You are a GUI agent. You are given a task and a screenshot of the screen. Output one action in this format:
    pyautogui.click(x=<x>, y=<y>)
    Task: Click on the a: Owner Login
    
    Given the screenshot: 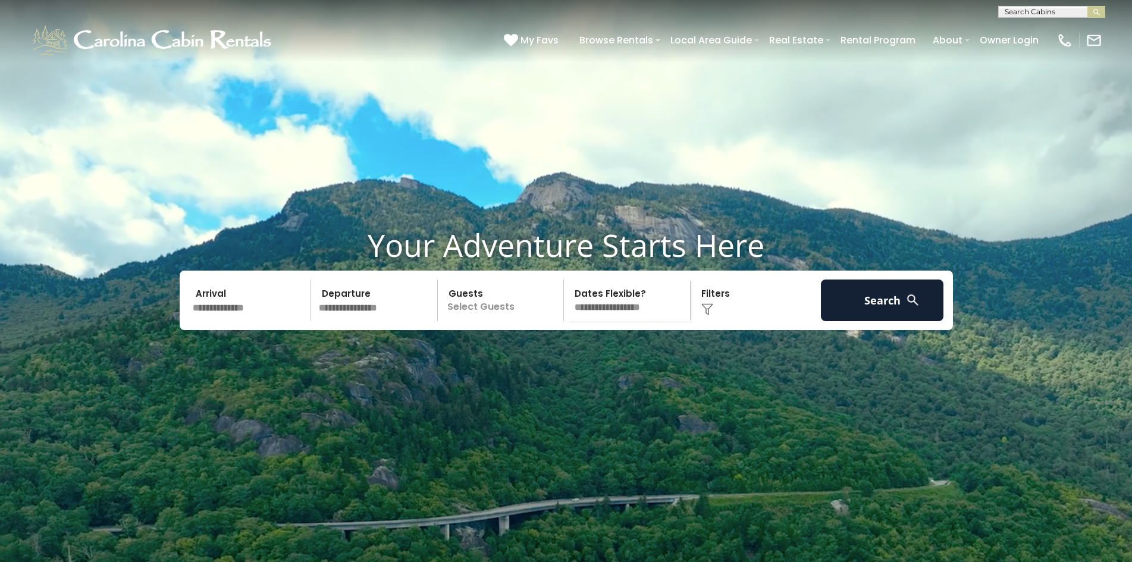 What is the action you would take?
    pyautogui.click(x=1009, y=40)
    